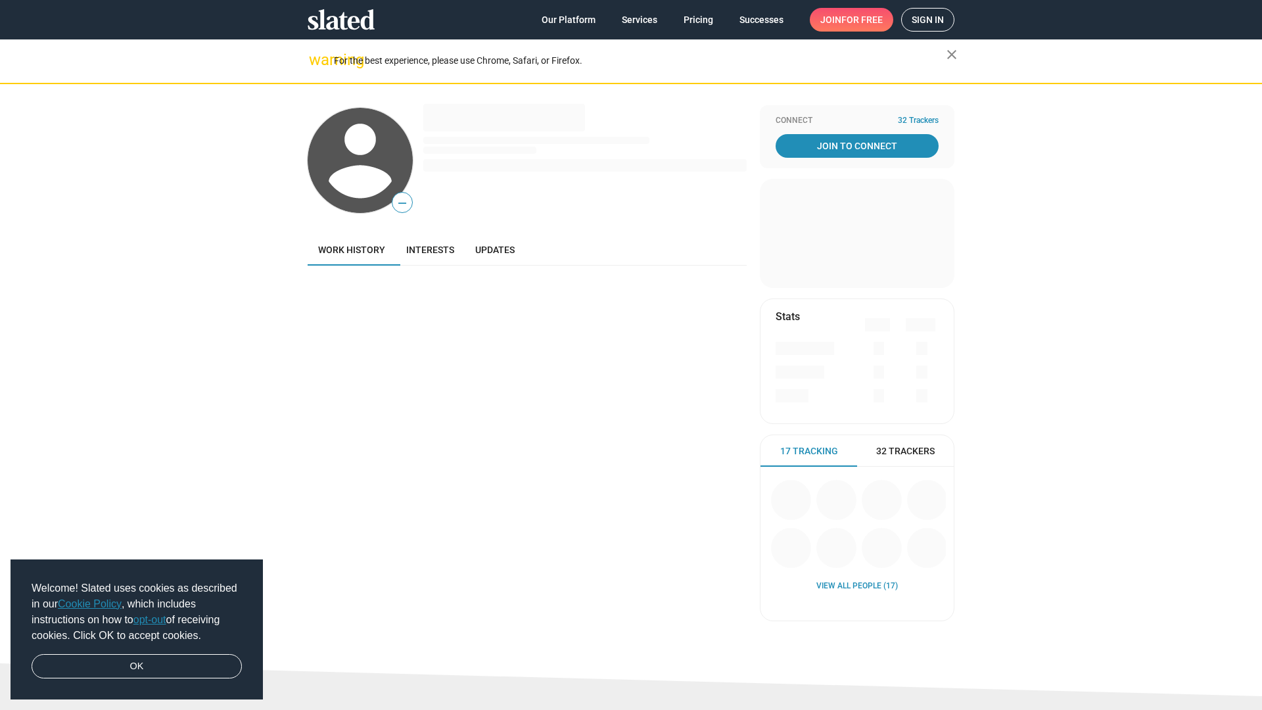 The width and height of the screenshot is (1262, 710). What do you see at coordinates (137, 630) in the screenshot?
I see `div: cookieconsent` at bounding box center [137, 630].